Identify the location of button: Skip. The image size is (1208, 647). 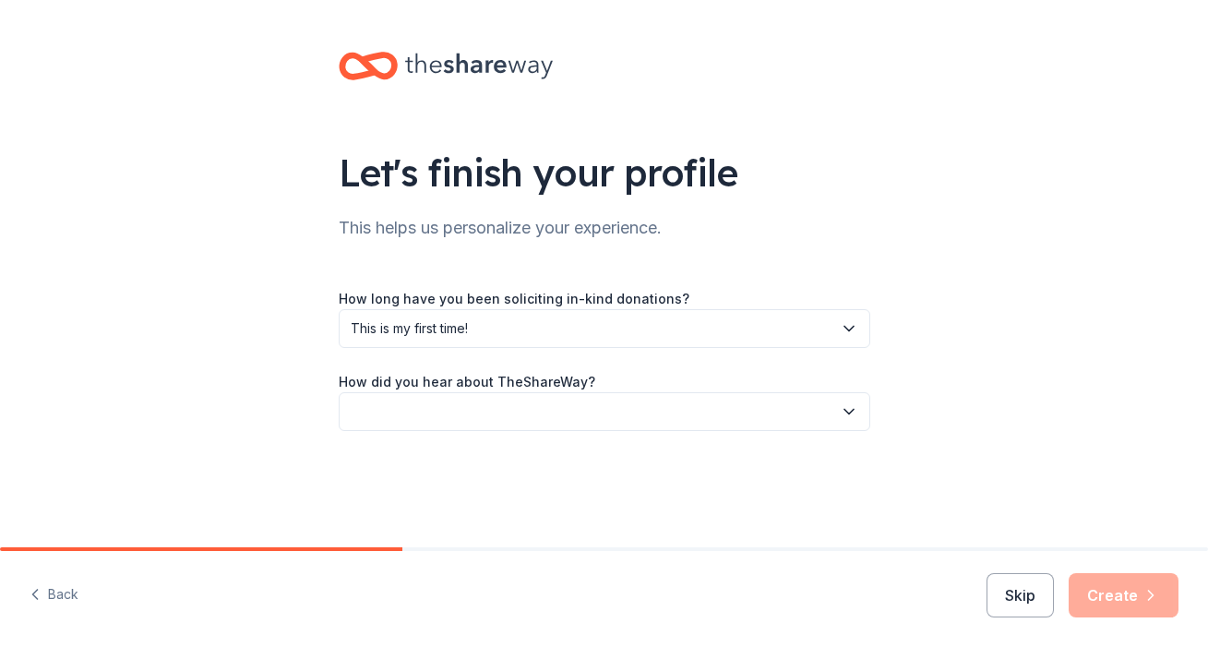
(1020, 595).